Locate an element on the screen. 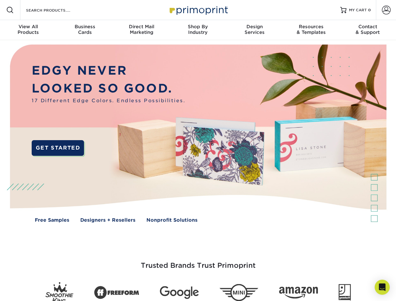 This screenshot has height=301, width=396. p: LOOKED SO GOOD. is located at coordinates (109, 89).